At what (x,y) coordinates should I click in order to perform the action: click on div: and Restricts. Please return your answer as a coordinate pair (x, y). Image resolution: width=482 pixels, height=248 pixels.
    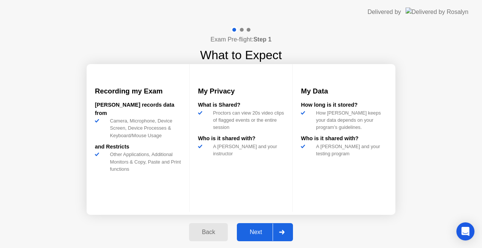
    Looking at the image, I should click on (138, 147).